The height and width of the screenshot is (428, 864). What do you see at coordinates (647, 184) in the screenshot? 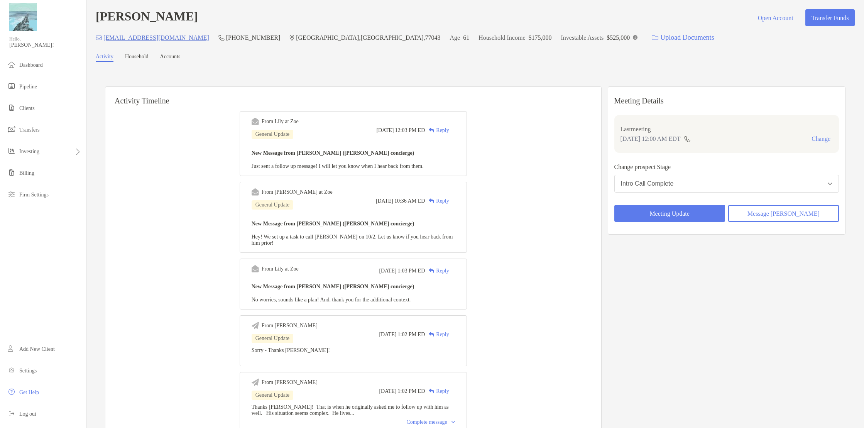
I see `div: Intro Call Complete` at bounding box center [647, 184].